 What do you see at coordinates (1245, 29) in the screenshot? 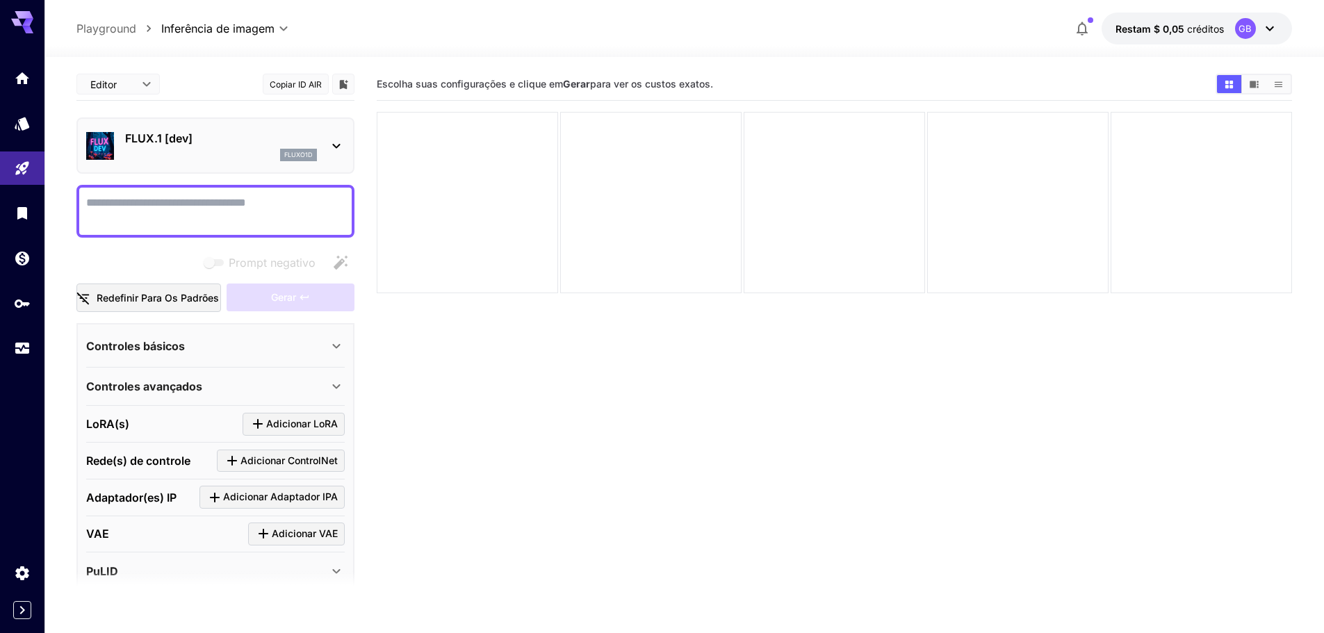
I see `font: GB` at bounding box center [1245, 29].